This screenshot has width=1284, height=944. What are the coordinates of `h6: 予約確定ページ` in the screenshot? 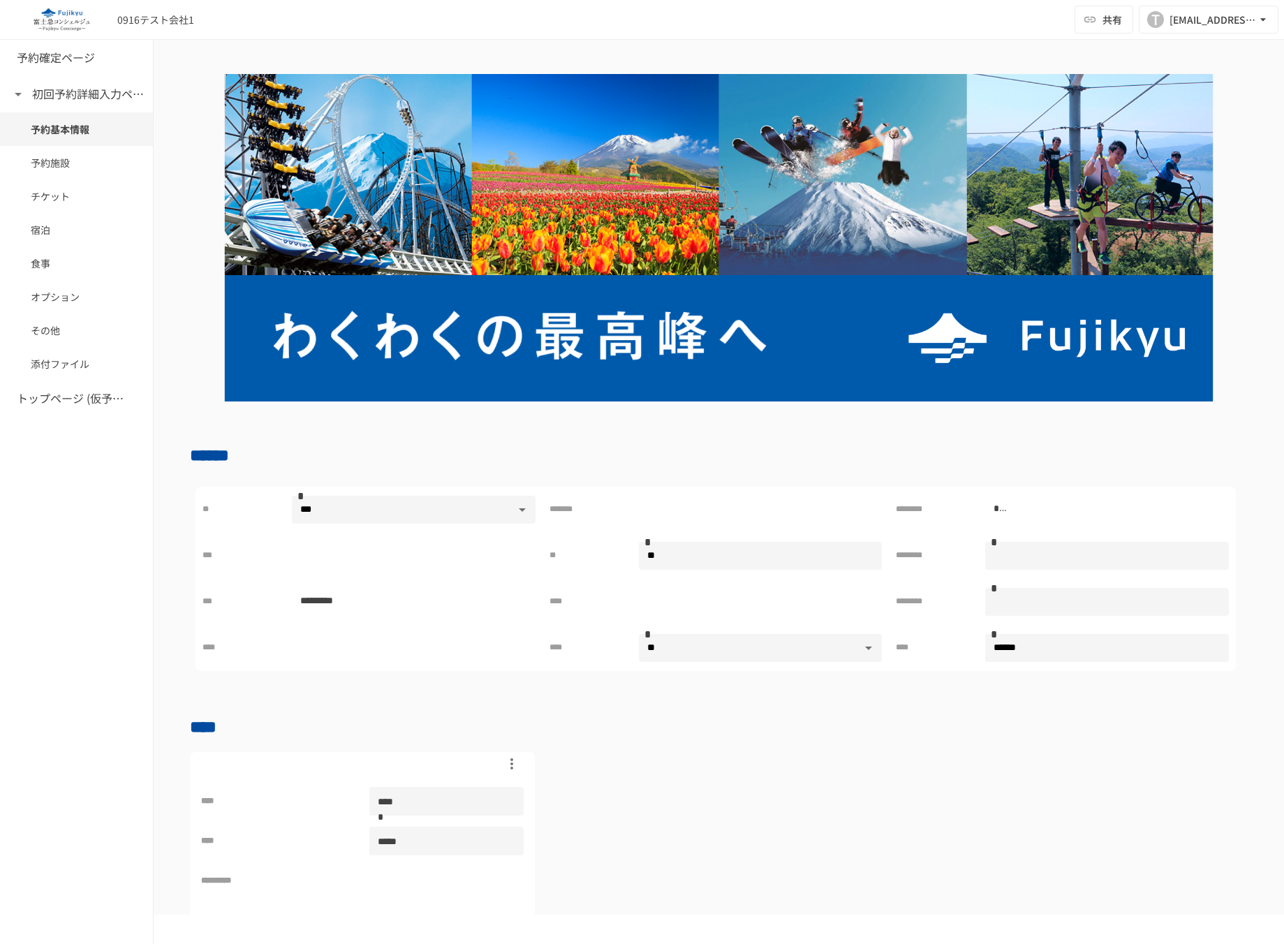 It's located at (56, 58).